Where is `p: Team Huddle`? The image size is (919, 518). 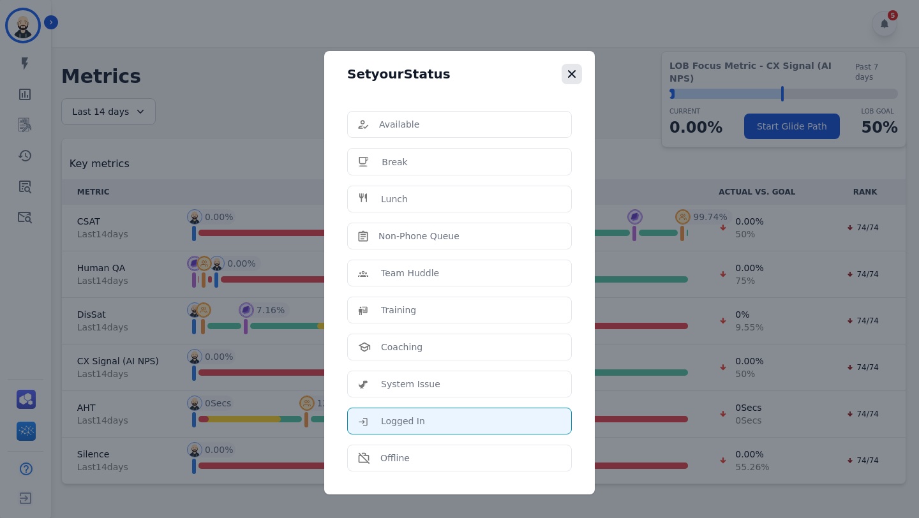 p: Team Huddle is located at coordinates (410, 273).